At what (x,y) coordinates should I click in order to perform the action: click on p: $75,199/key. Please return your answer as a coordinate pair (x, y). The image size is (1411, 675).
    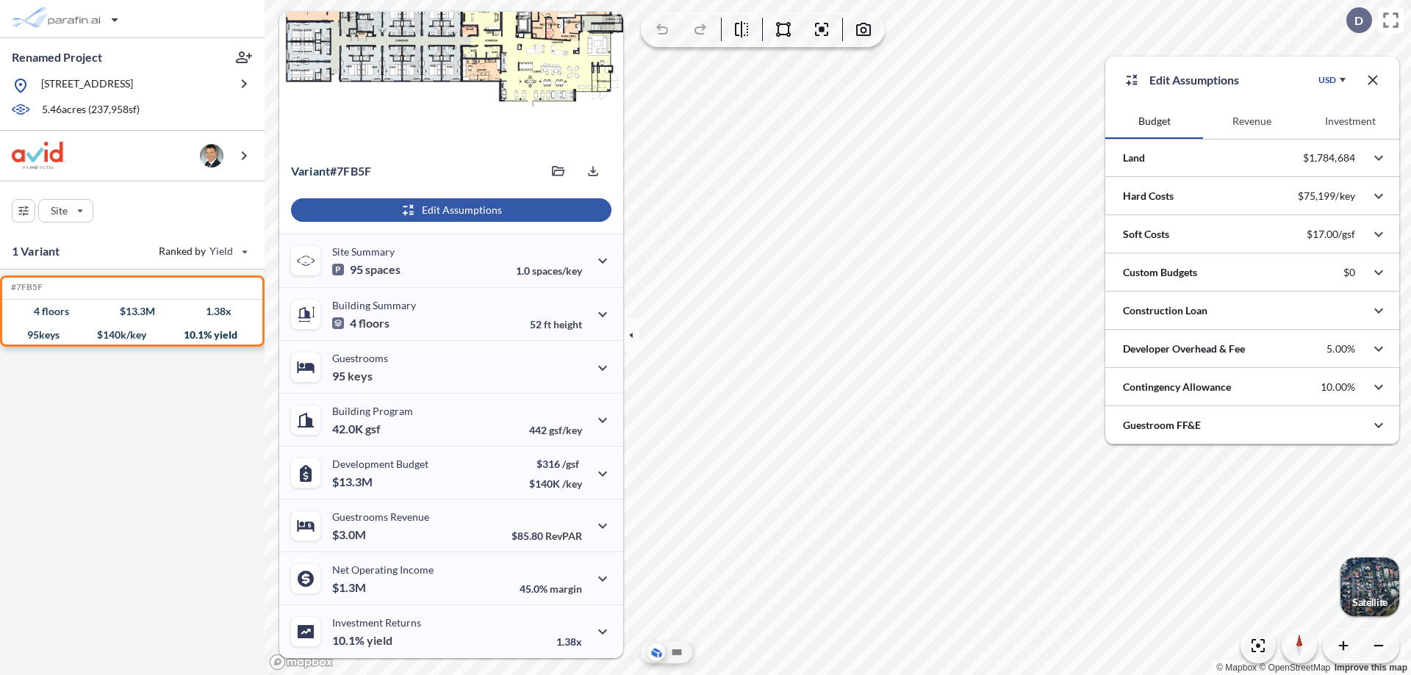
    Looking at the image, I should click on (1327, 196).